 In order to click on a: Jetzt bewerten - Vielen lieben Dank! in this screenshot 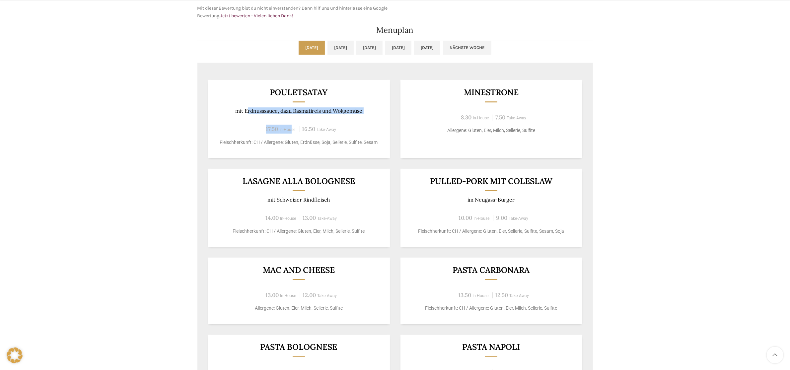, I will do `click(257, 16)`.